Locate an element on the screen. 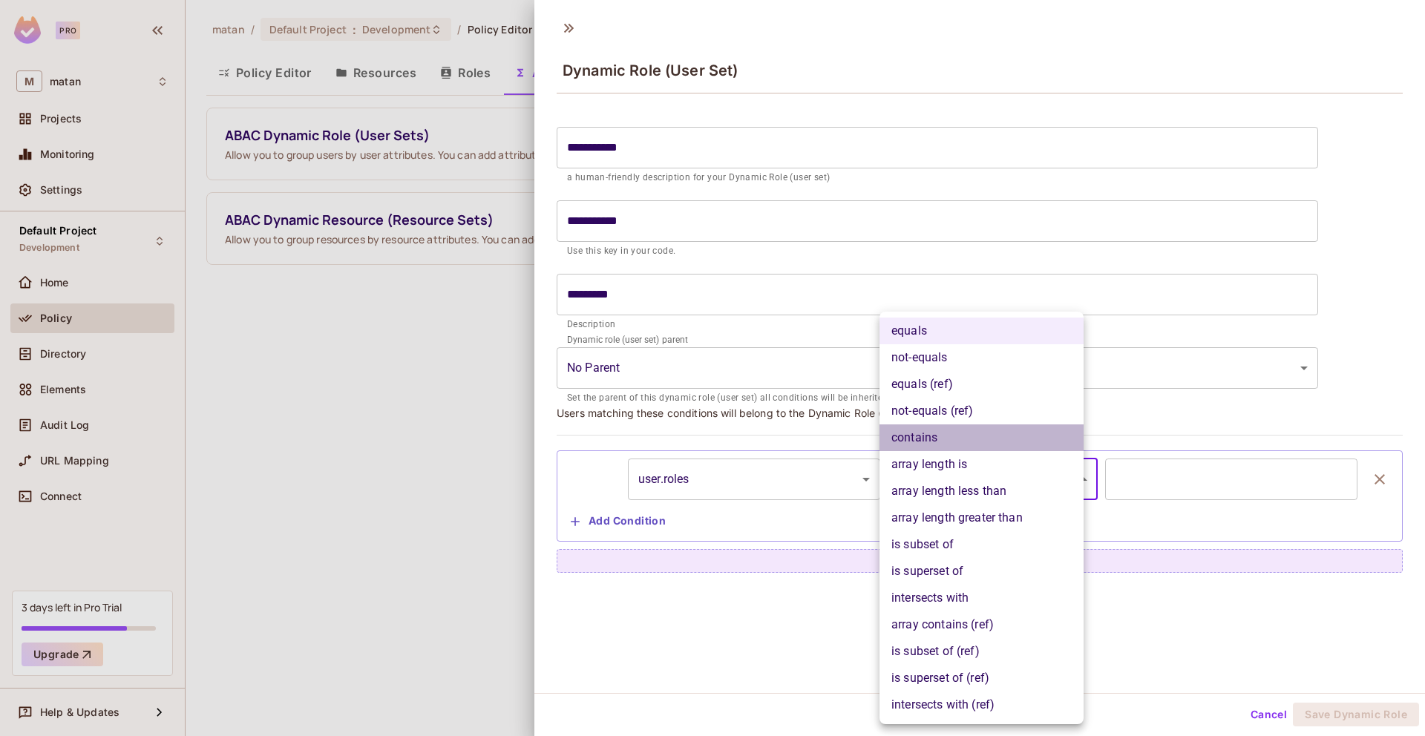 The height and width of the screenshot is (736, 1425). li: equals (ref) is located at coordinates (981, 384).